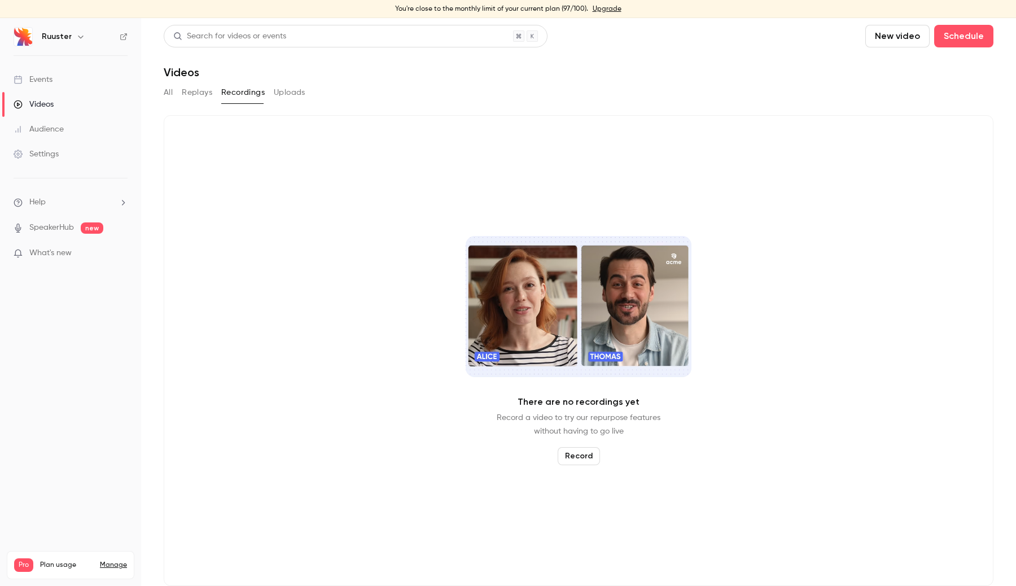 The image size is (1016, 586). I want to click on span: Help, so click(37, 202).